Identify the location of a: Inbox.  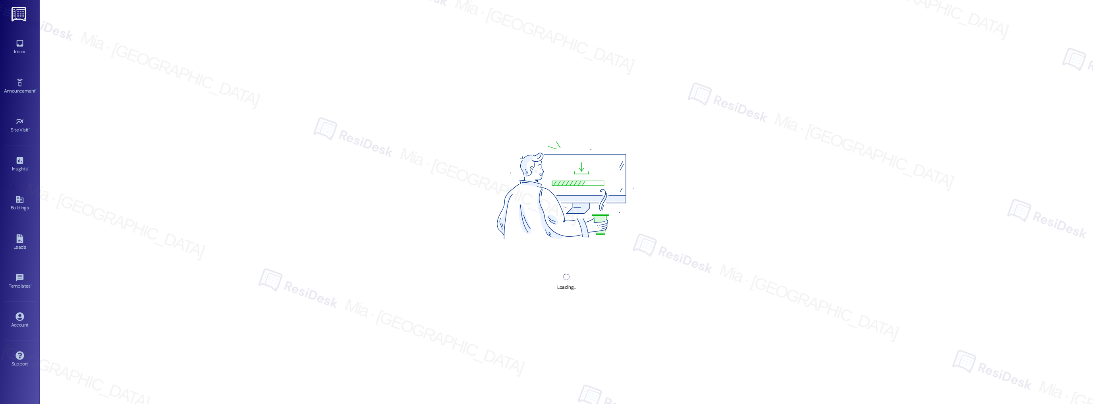
(20, 47).